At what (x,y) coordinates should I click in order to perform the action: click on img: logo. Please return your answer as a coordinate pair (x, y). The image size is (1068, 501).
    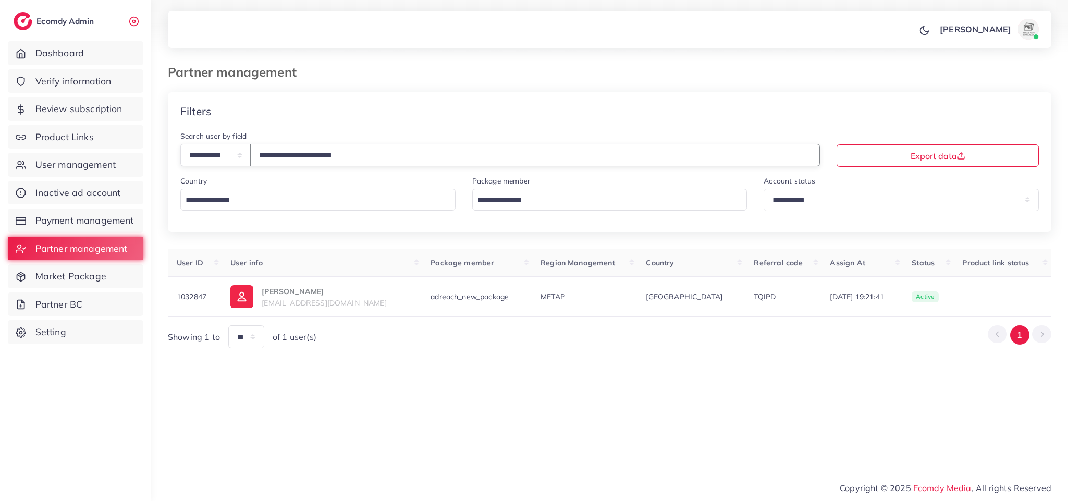
    Looking at the image, I should click on (23, 21).